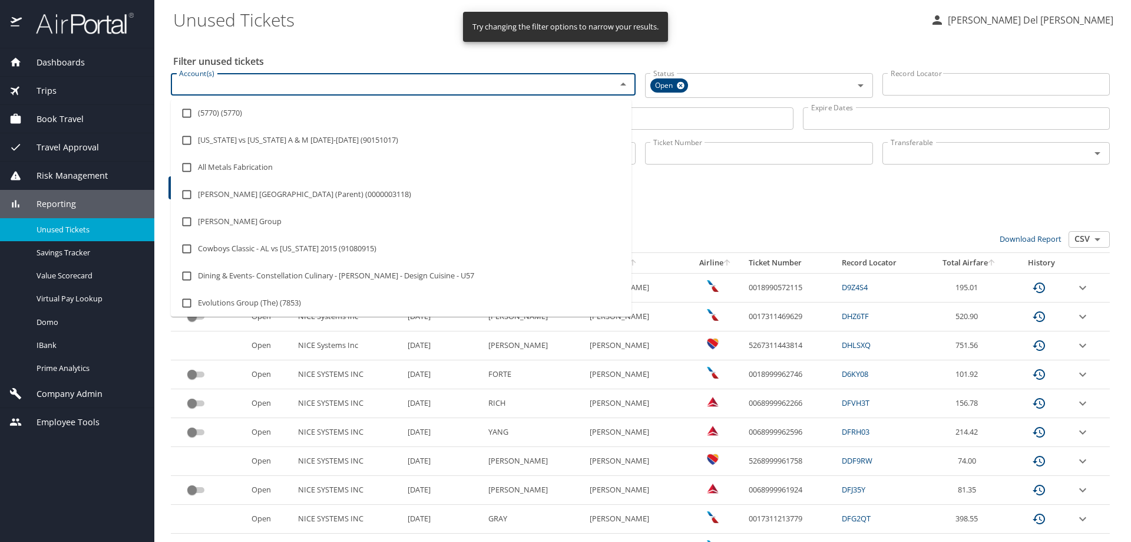 The width and height of the screenshot is (1131, 542). Describe the element at coordinates (882, 263) in the screenshot. I see `th: Record Locator` at that location.